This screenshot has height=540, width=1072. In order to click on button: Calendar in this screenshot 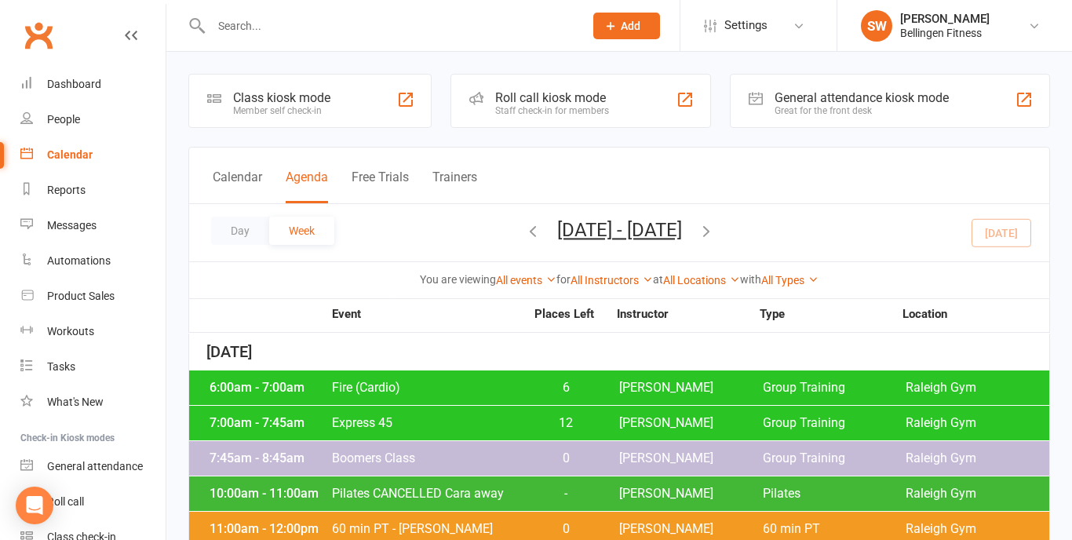, I will do `click(237, 186)`.